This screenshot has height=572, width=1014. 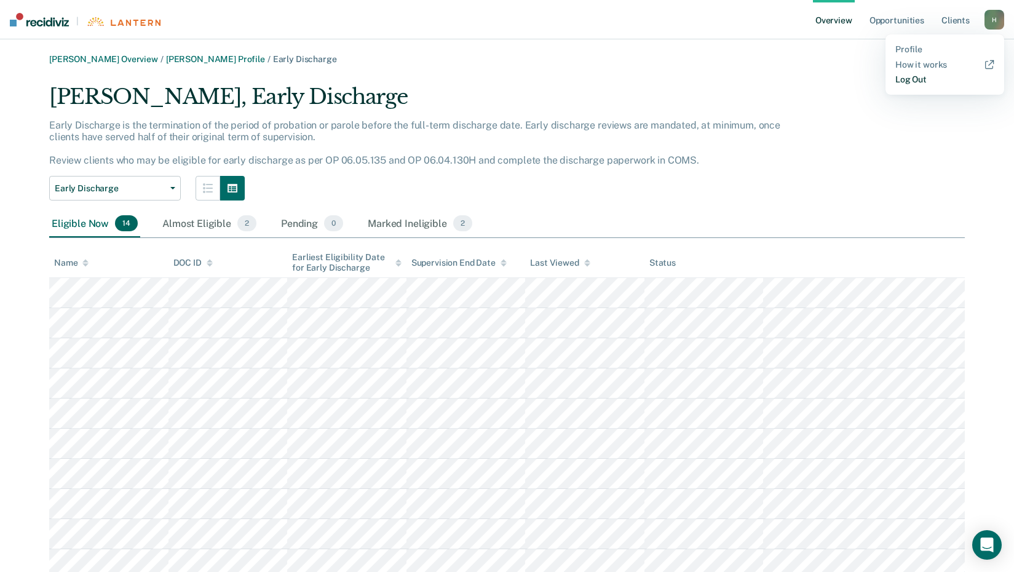 I want to click on a: Profile, so click(x=945, y=49).